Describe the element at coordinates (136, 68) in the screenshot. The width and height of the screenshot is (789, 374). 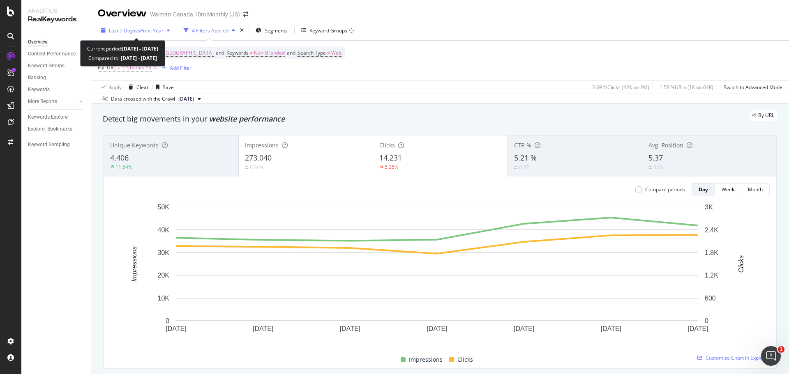
I see `span: ^.*/home/.*$` at that location.